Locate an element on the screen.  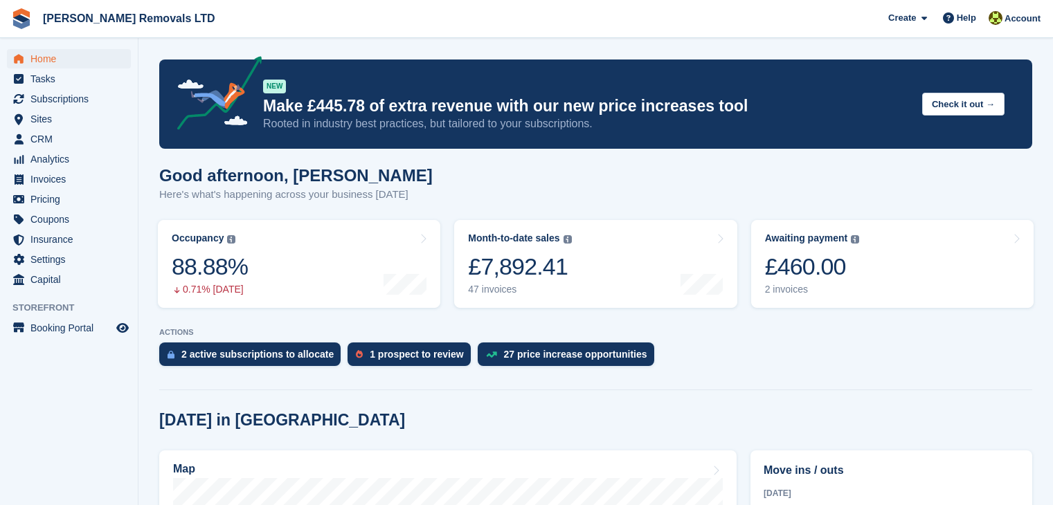
p: ACTIONS is located at coordinates (595, 332).